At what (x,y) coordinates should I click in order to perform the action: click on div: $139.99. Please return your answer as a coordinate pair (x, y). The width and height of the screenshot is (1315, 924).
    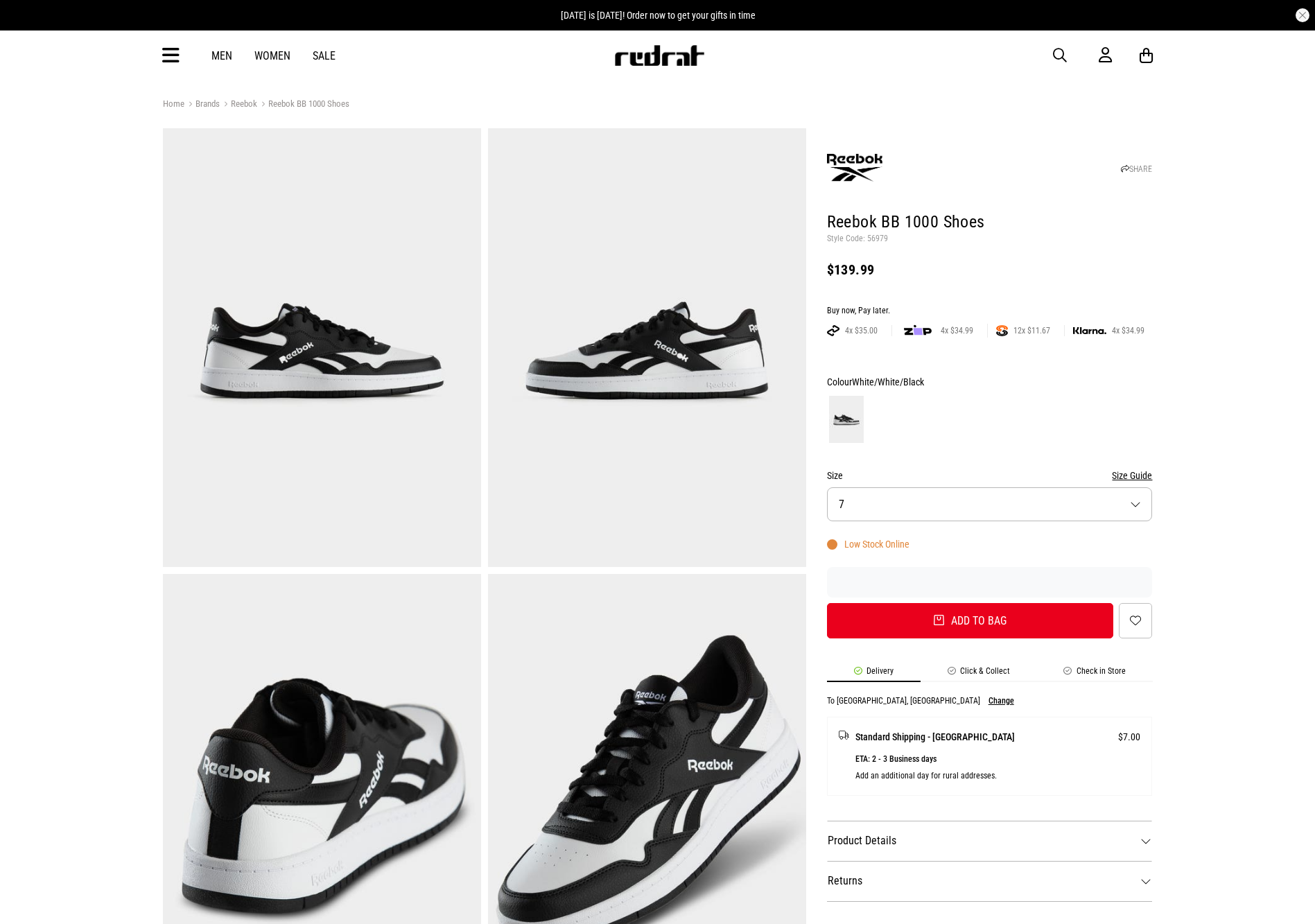
    Looking at the image, I should click on (990, 269).